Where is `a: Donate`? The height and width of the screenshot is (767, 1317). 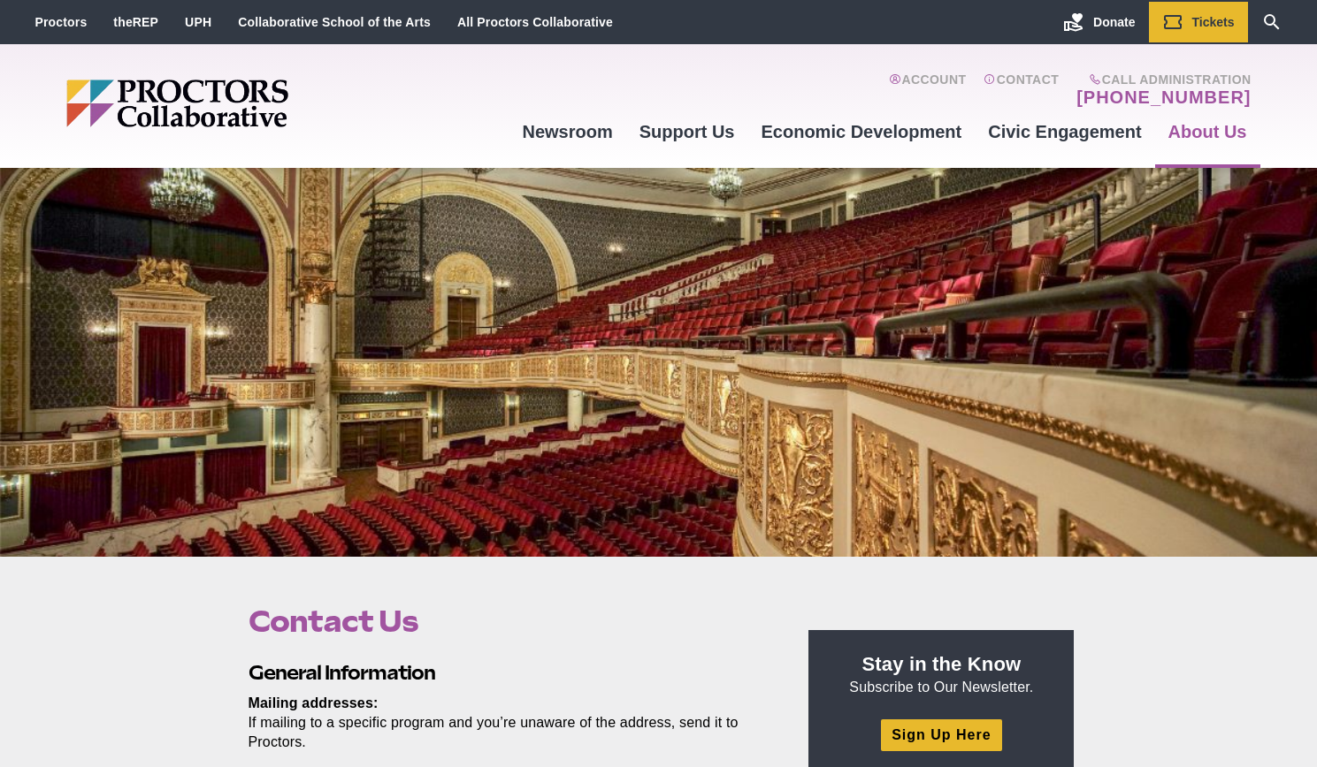
a: Donate is located at coordinates (1098, 22).